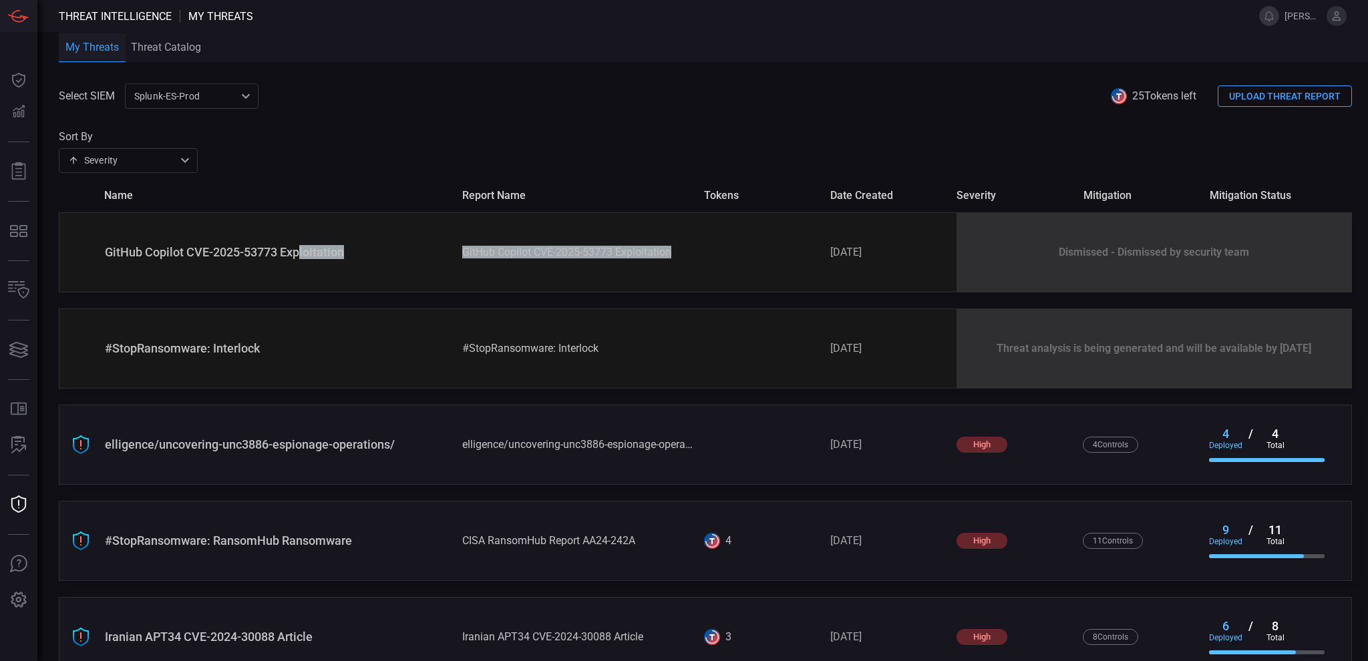  I want to click on div: #StopRansomware: RansomHub Ransomware, so click(278, 540).